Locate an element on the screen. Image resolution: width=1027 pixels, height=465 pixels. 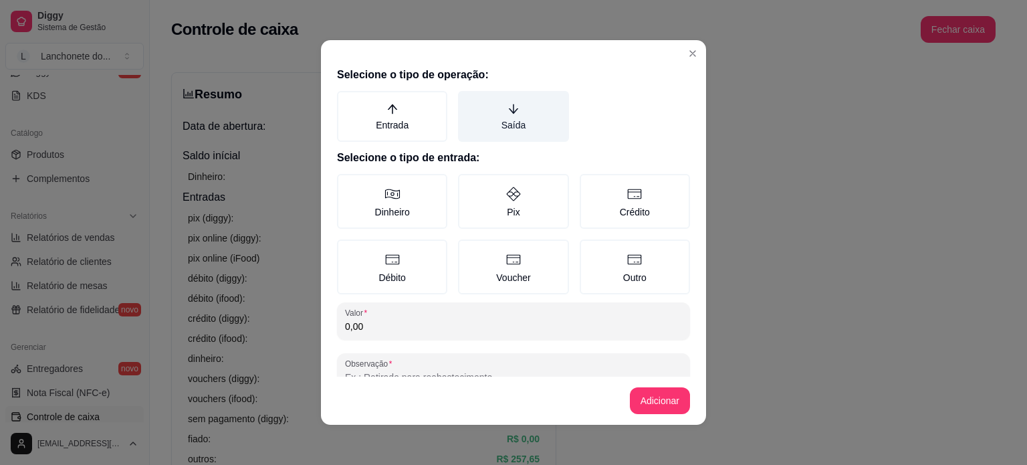
button: Close is located at coordinates (692, 53).